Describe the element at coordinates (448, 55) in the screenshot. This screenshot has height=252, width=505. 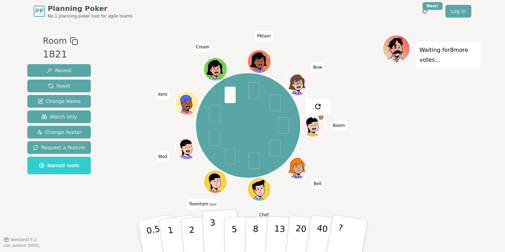
I see `p: Waiting for 8 more votes...` at that location.